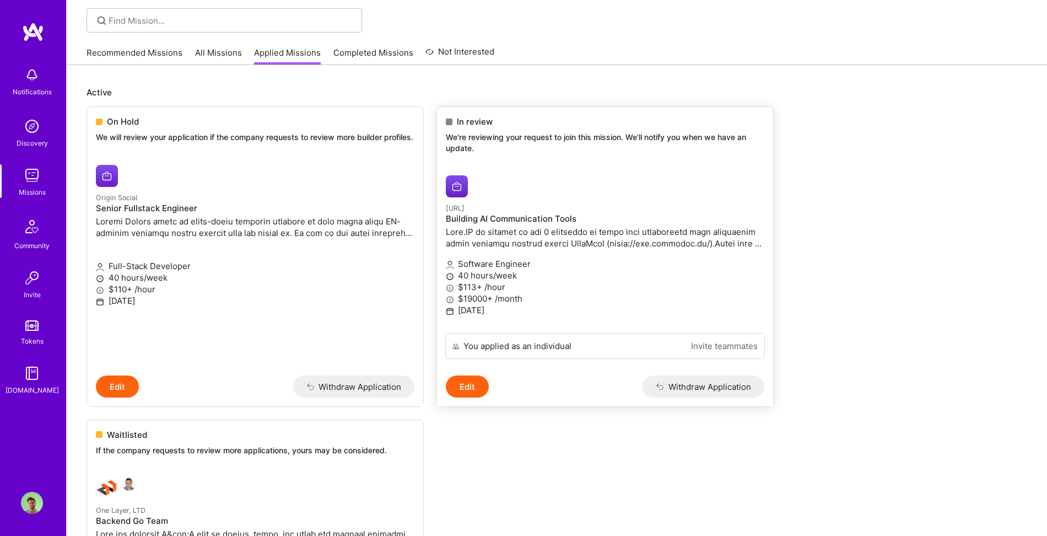 This screenshot has height=536, width=1047. I want to click on a: All Missions, so click(218, 56).